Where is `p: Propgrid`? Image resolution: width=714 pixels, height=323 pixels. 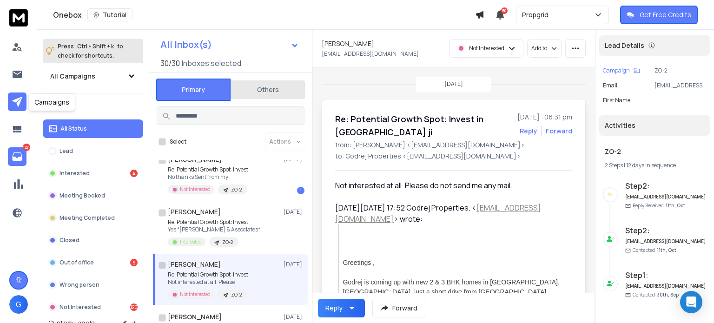
p: Propgrid is located at coordinates (537, 15).